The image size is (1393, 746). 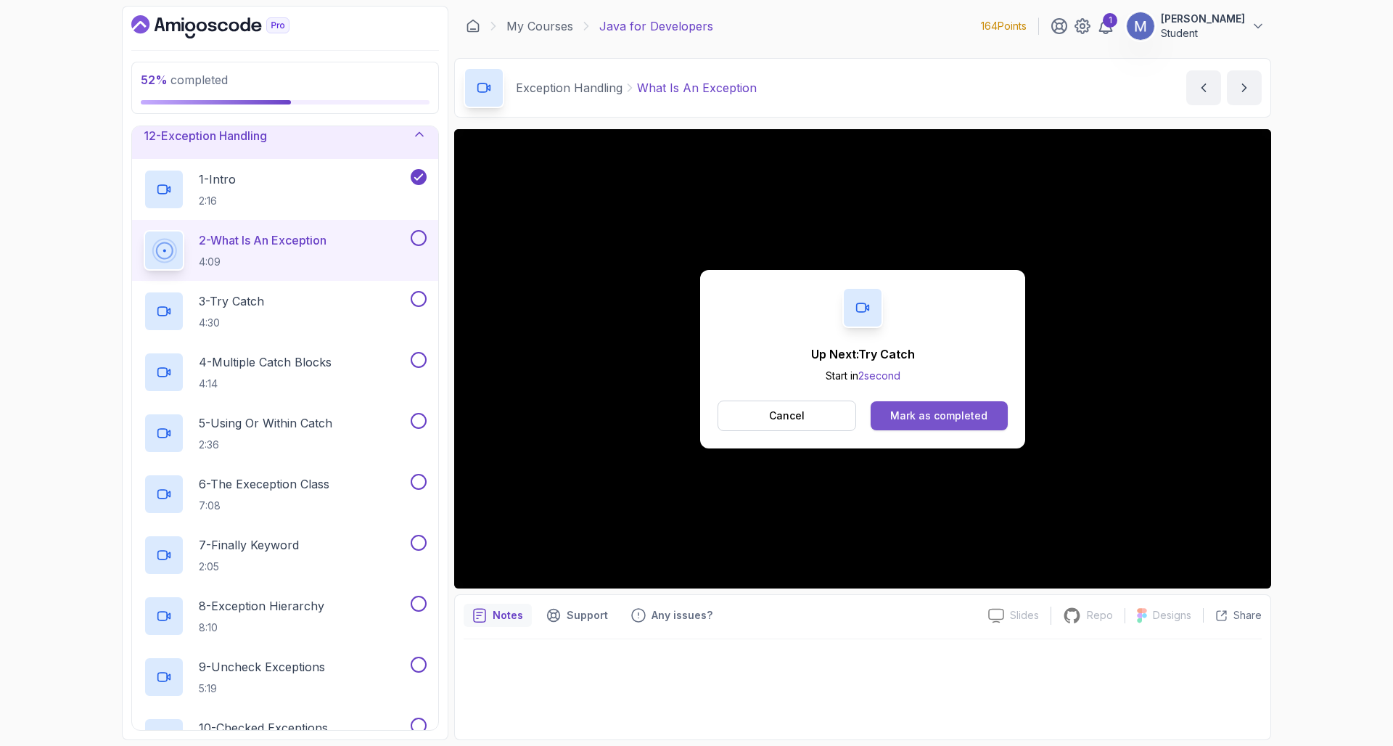 What do you see at coordinates (263, 728) in the screenshot?
I see `p: 10 - Checked Exceptions` at bounding box center [263, 728].